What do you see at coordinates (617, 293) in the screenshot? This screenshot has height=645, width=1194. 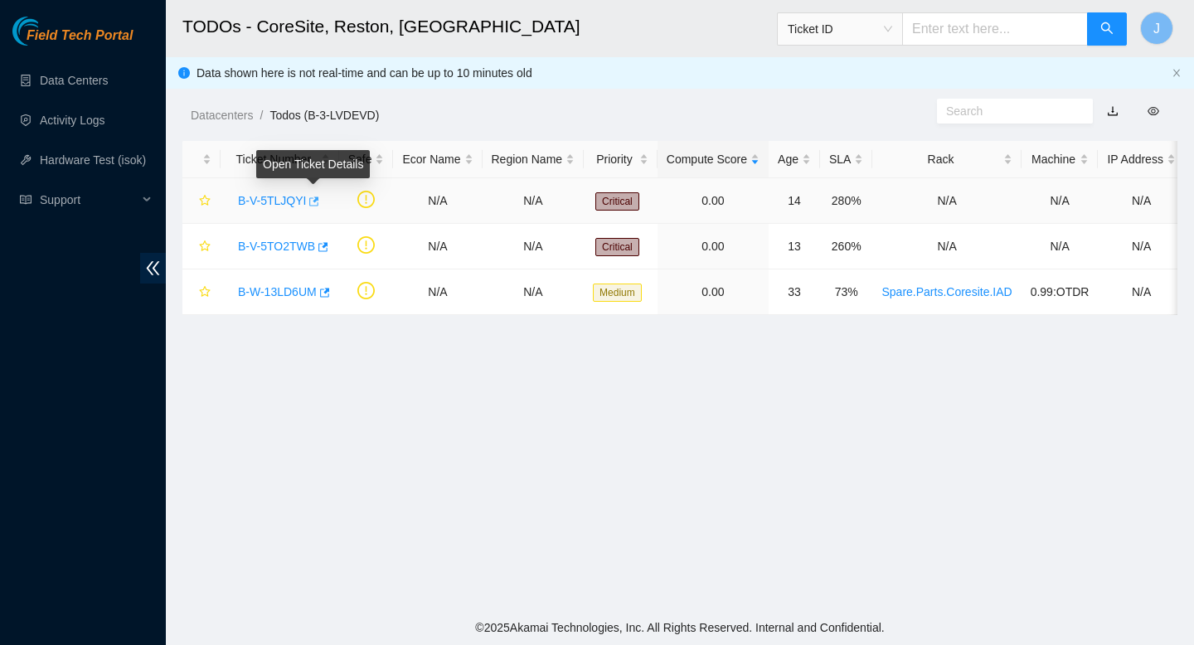 I see `span: Medium` at bounding box center [617, 293].